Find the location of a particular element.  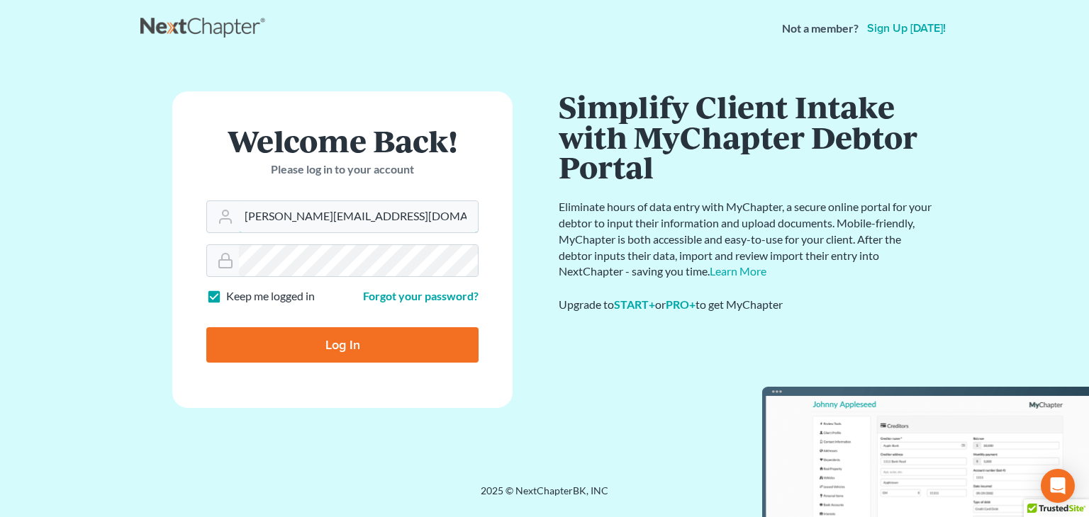

label: Keep me logged in is located at coordinates (270, 296).